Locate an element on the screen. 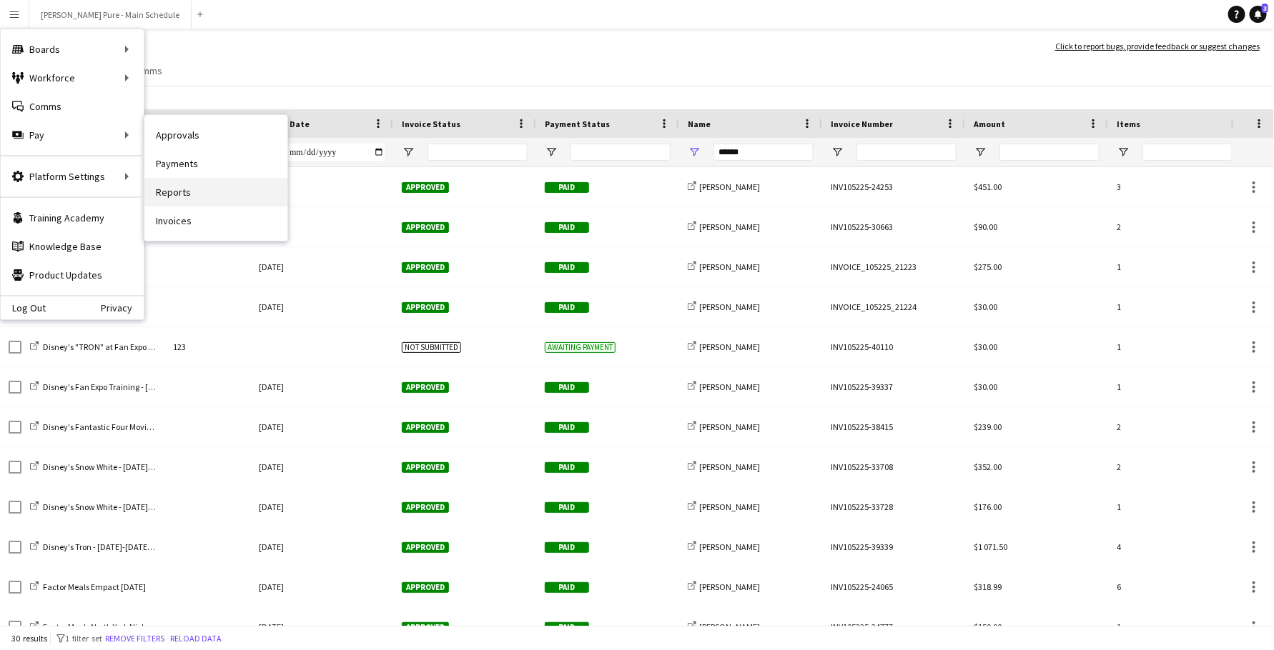  span: Awaiting payment is located at coordinates (580, 347).